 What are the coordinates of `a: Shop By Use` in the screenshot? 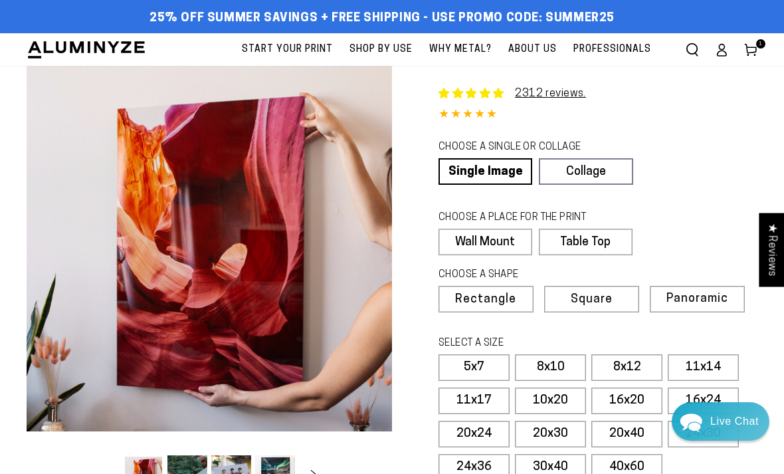 It's located at (381, 49).